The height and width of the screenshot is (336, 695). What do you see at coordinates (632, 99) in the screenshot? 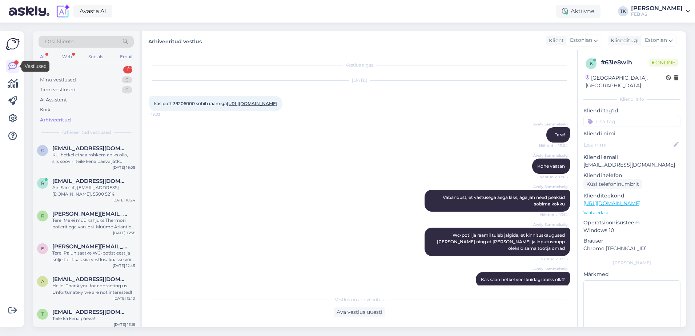
I see `div: Kliendi info` at bounding box center [632, 99].